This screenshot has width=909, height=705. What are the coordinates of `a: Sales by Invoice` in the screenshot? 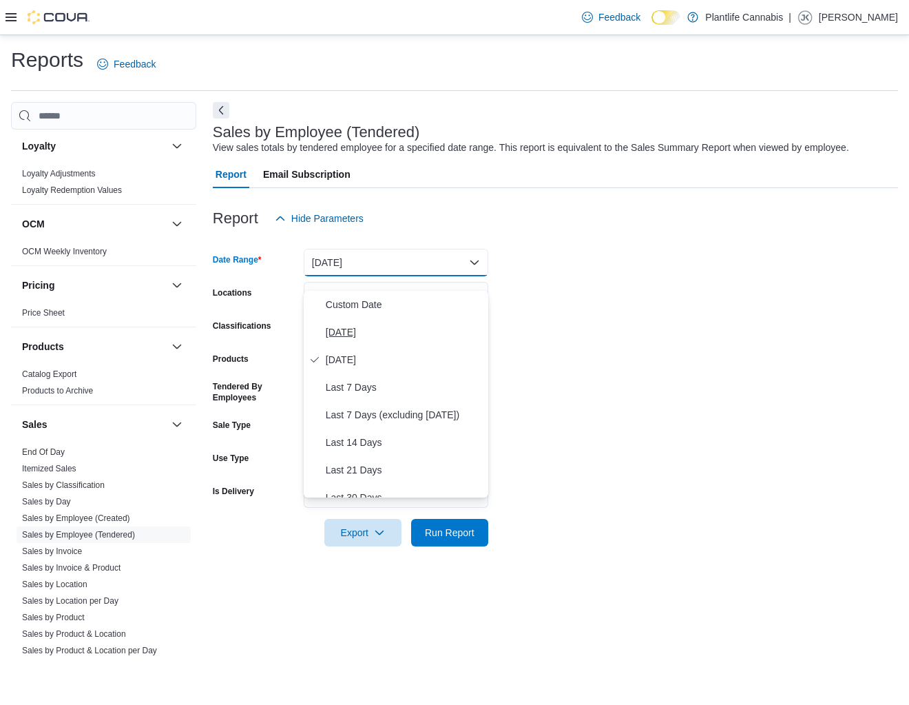 It's located at (52, 551).